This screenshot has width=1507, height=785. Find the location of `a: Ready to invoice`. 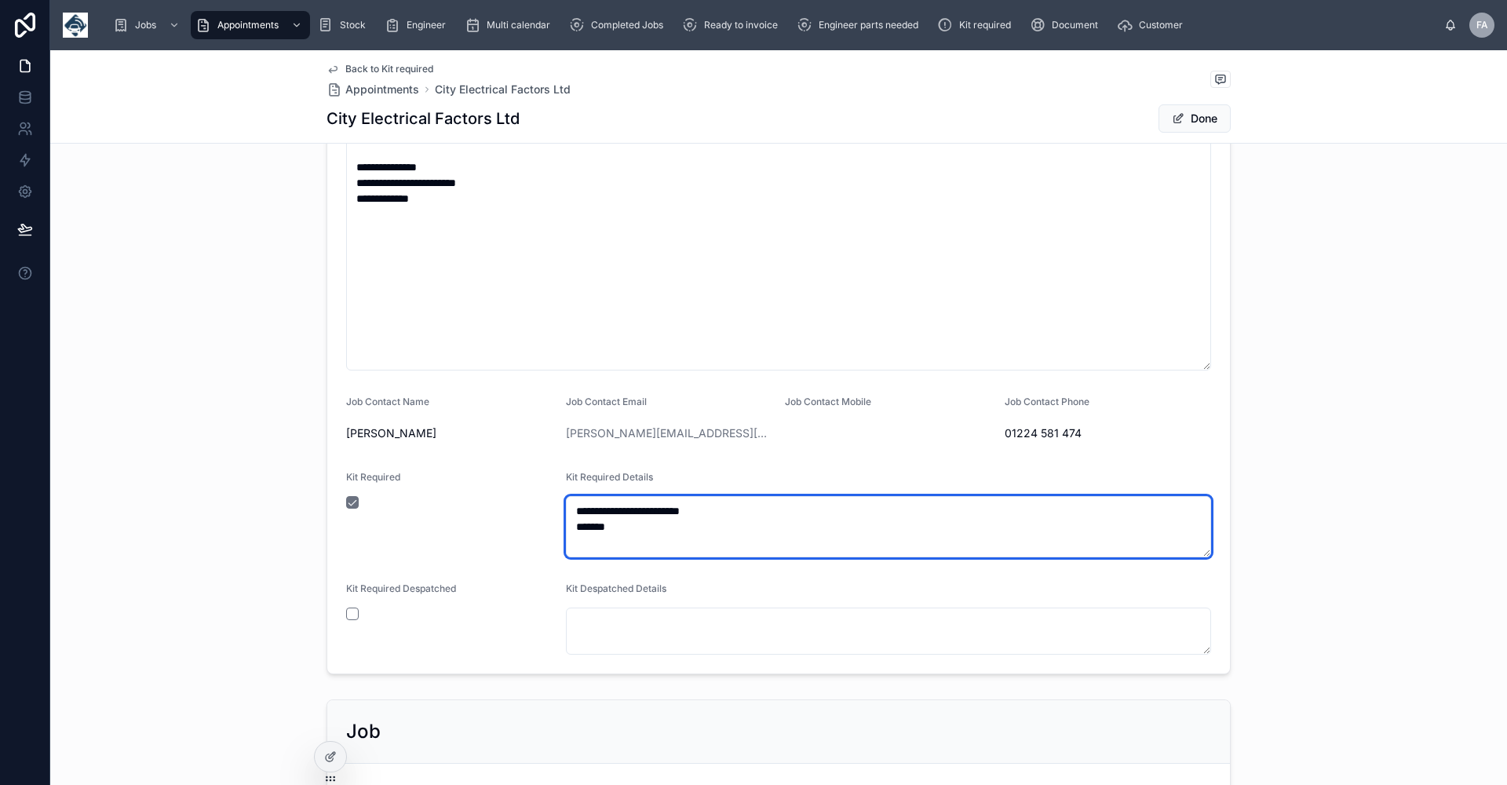

a: Ready to invoice is located at coordinates (733, 25).